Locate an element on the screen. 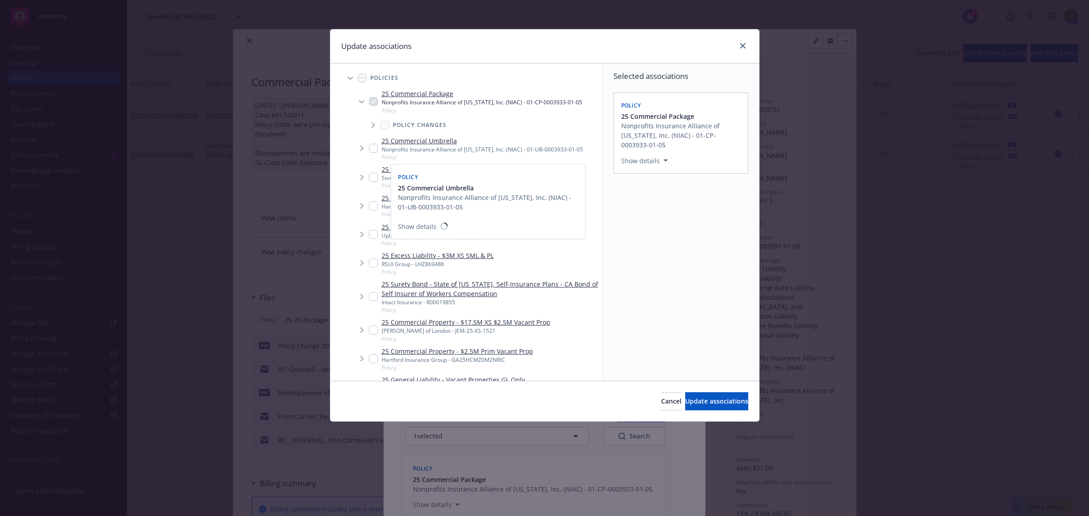  button: Cancel is located at coordinates (671, 402).